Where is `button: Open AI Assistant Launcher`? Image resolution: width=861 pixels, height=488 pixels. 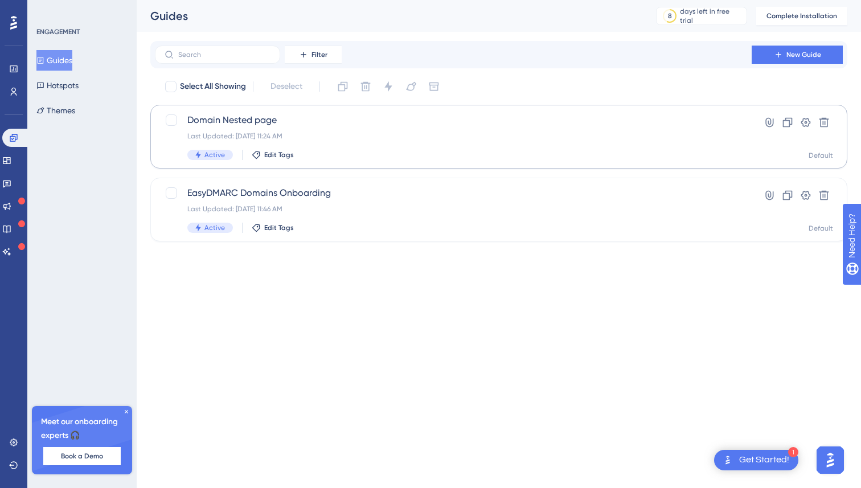
button: Open AI Assistant Launcher is located at coordinates (17, 17).